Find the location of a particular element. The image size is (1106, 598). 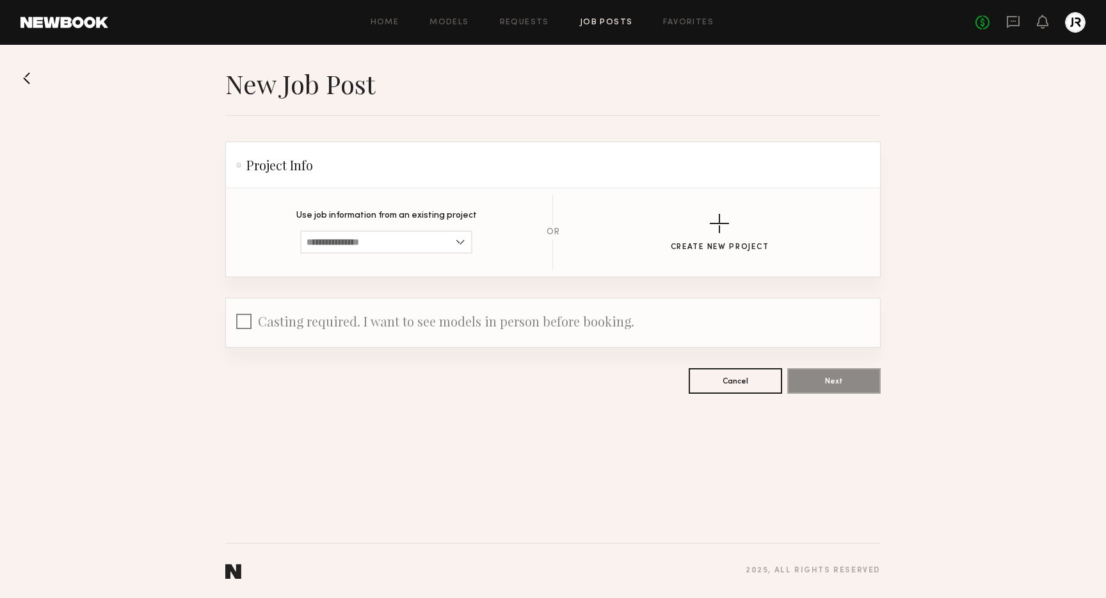

h1: New Job Post is located at coordinates (300, 84).